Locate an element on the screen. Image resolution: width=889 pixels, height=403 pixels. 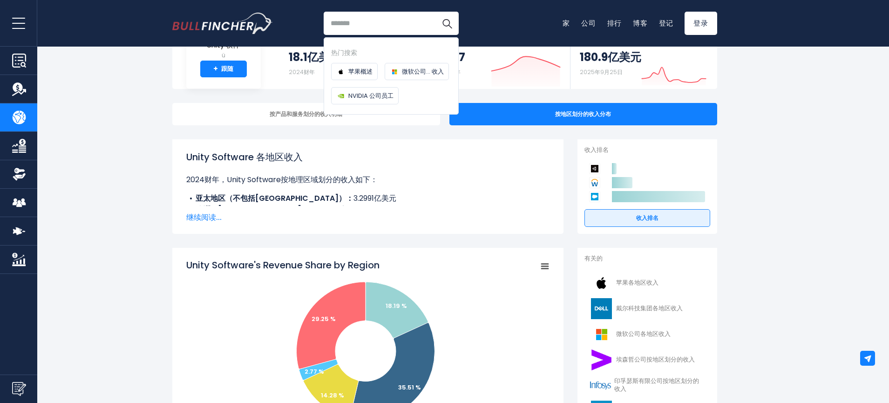
img: ACN 徽标 is located at coordinates (602, 360).